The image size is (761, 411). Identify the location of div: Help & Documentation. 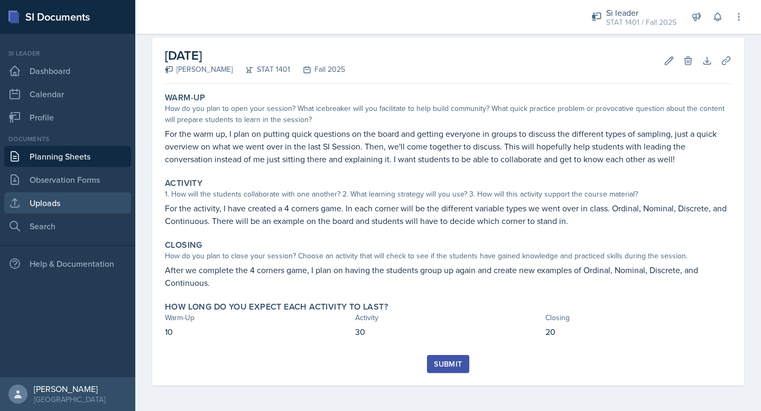
(68, 264).